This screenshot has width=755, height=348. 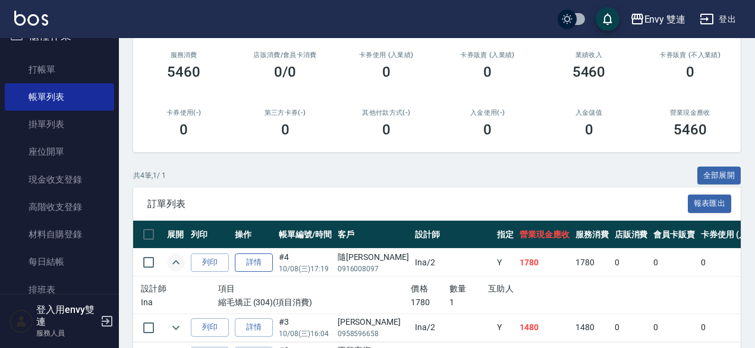 What do you see at coordinates (505, 234) in the screenshot?
I see `th: 指定` at bounding box center [505, 234].